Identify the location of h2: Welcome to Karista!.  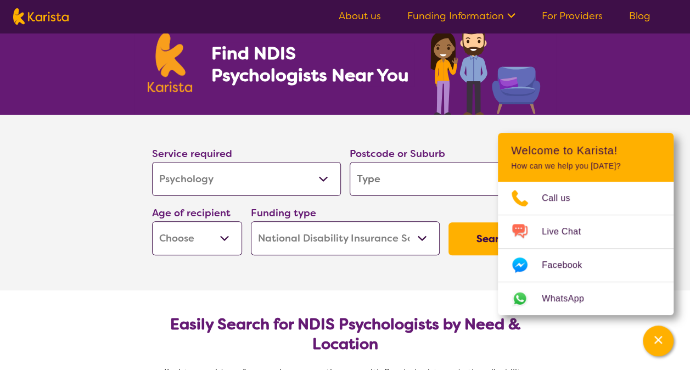
(585, 150).